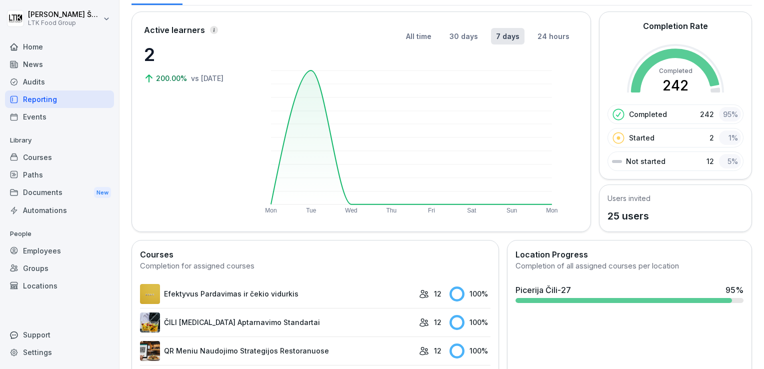 This screenshot has height=369, width=764. I want to click on text: Wed, so click(352, 211).